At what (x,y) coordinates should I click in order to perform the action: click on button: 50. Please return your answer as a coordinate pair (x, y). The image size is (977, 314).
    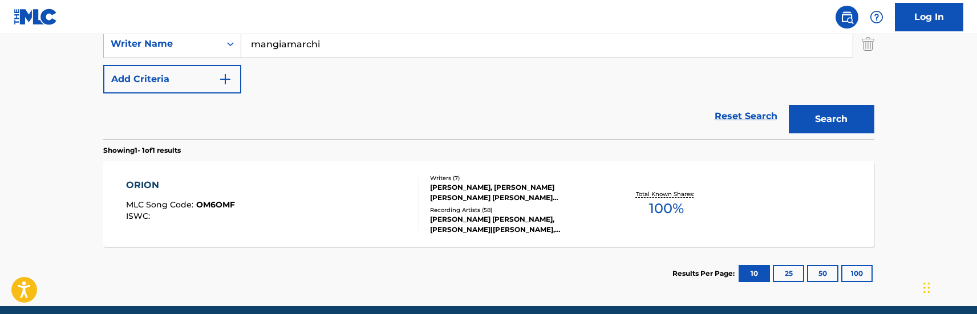
    Looking at the image, I should click on (822, 274).